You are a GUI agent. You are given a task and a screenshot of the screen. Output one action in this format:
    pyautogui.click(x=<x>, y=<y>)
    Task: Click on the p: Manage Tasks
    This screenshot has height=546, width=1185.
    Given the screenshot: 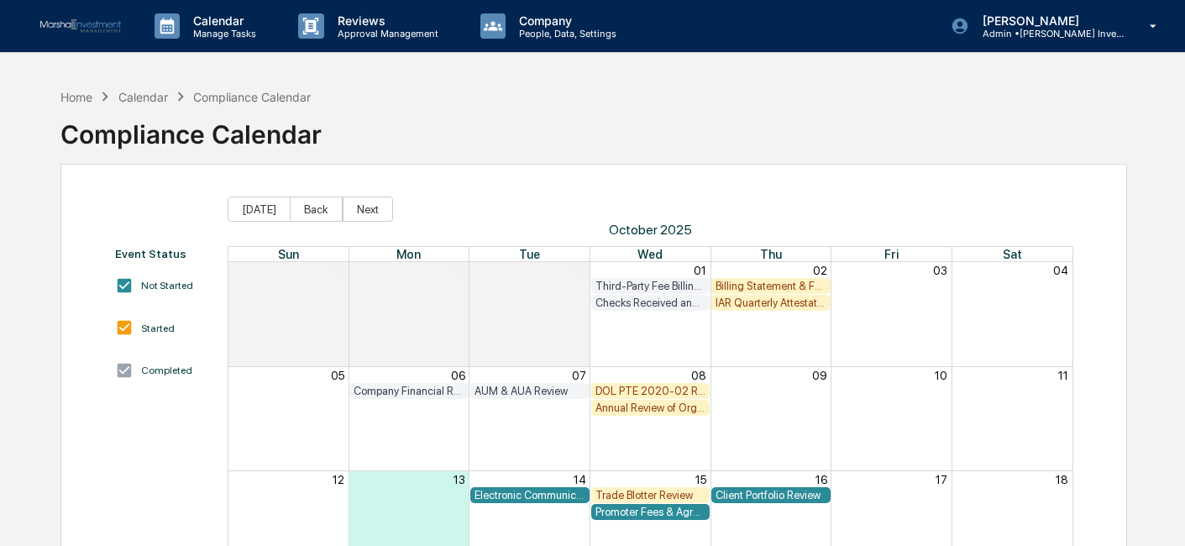 What is the action you would take?
    pyautogui.click(x=222, y=34)
    